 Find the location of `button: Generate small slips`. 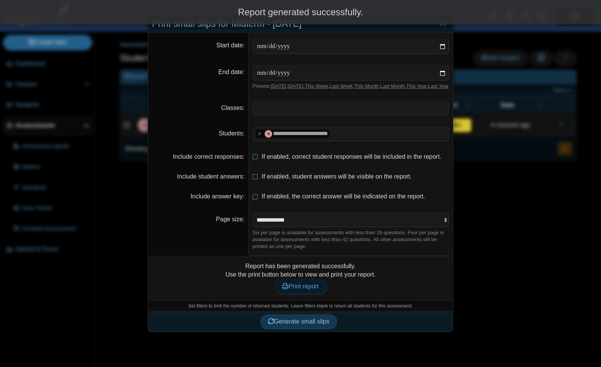

button: Generate small slips is located at coordinates (298, 322).